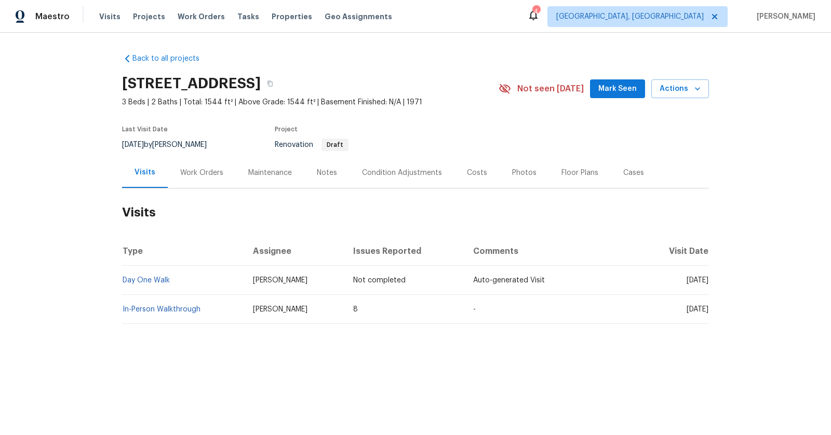 The height and width of the screenshot is (435, 831). Describe the element at coordinates (201, 17) in the screenshot. I see `span: Work Orders` at that location.